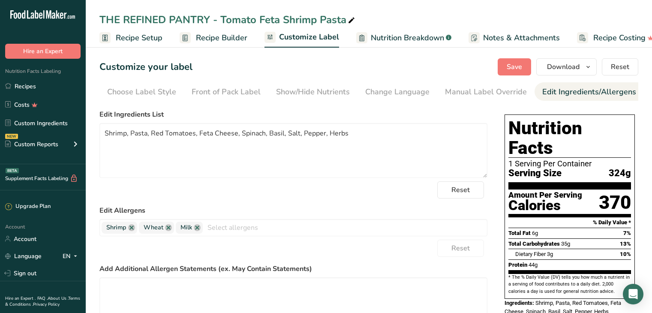  I want to click on a: Terms & Conditions ., so click(42, 301).